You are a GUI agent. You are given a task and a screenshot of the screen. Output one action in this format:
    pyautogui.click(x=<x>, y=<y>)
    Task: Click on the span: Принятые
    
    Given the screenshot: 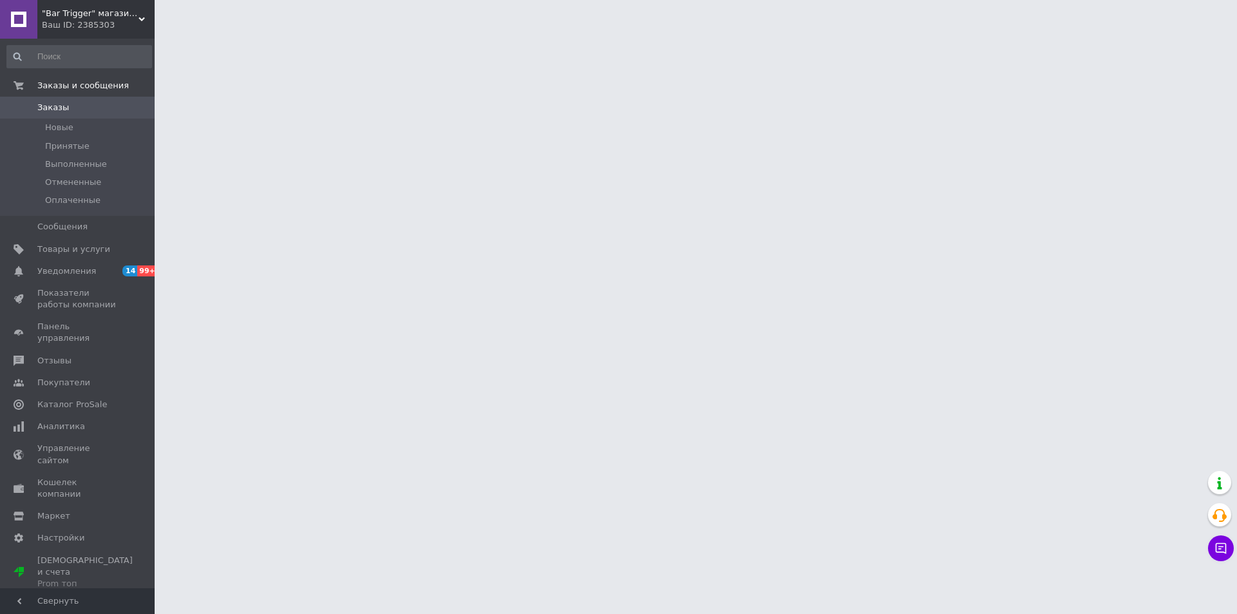 What is the action you would take?
    pyautogui.click(x=67, y=146)
    